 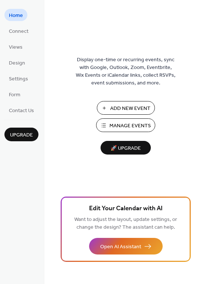 I want to click on a: Views, so click(x=16, y=47).